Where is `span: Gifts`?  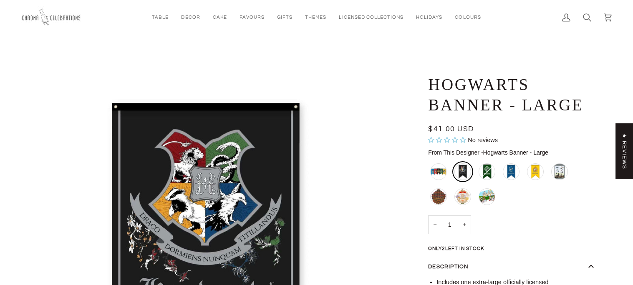 span: Gifts is located at coordinates (285, 17).